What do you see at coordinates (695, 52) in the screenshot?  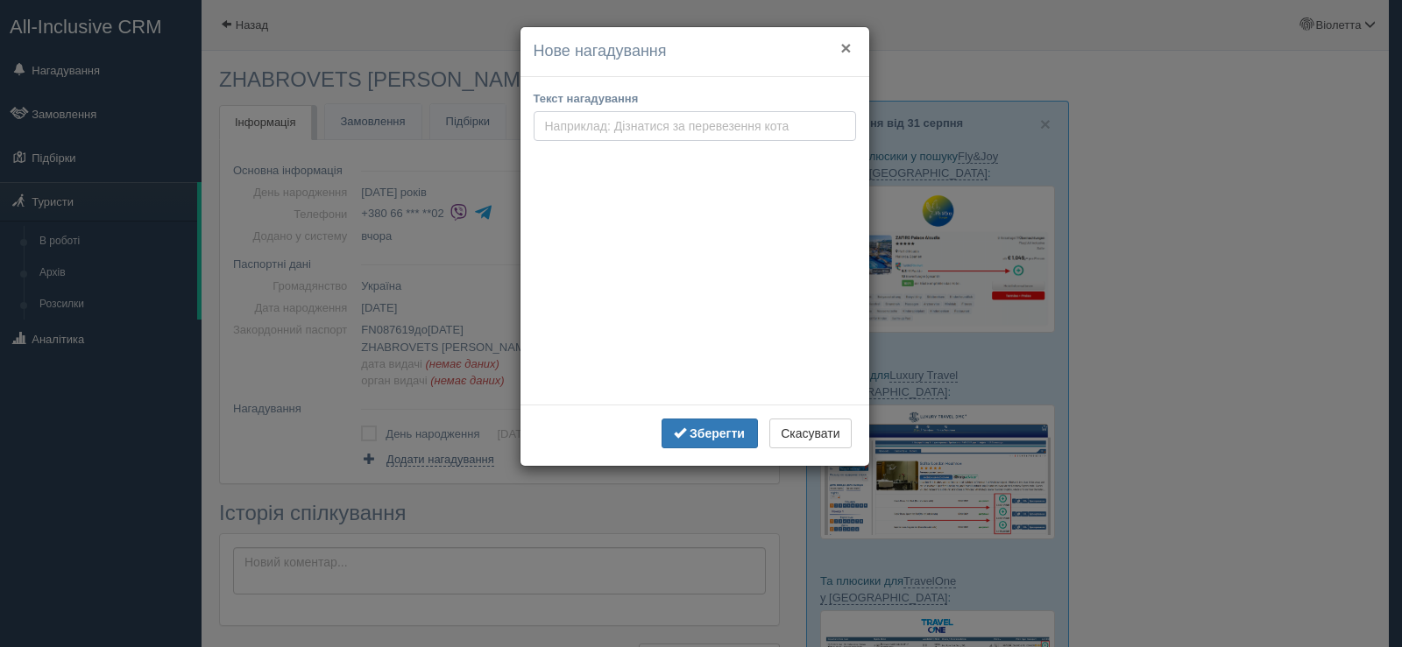 I see `h4: Нове нагадування` at bounding box center [695, 52].